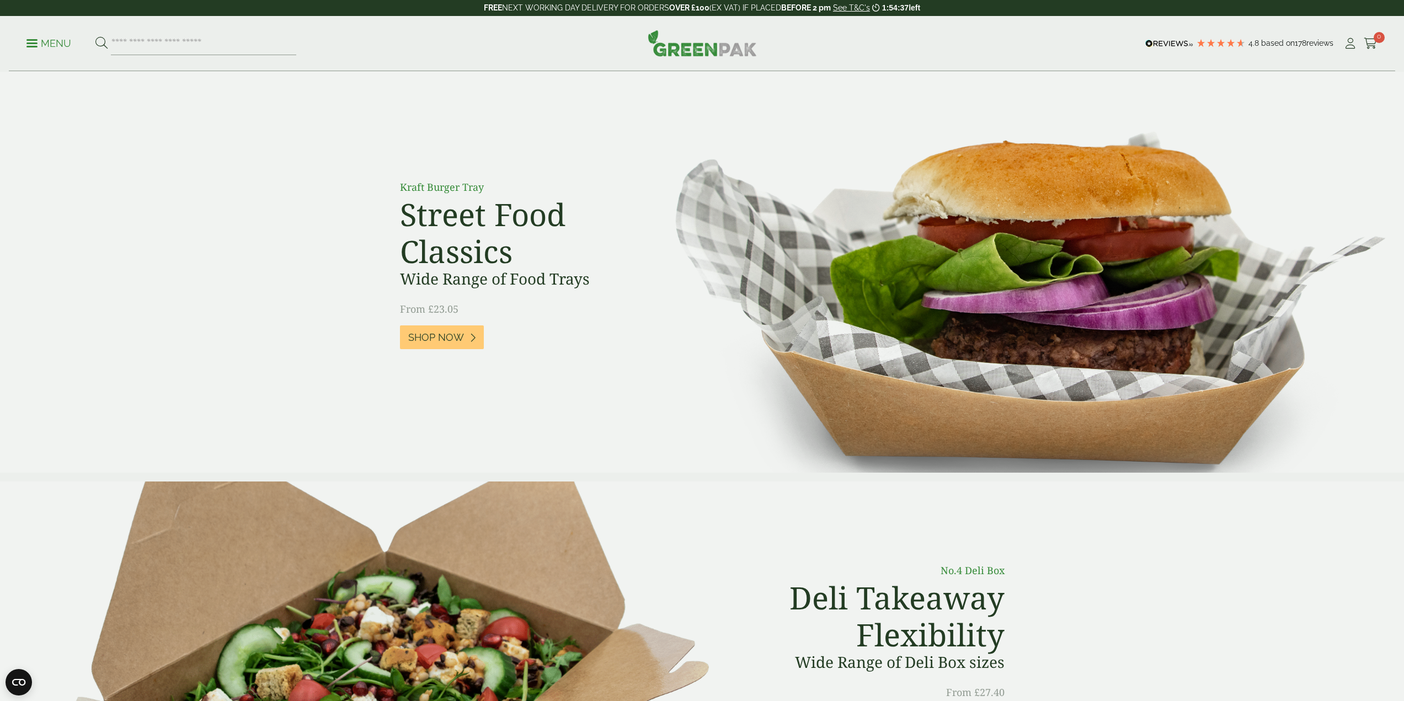  What do you see at coordinates (493, 8) in the screenshot?
I see `strong: FREE` at bounding box center [493, 8].